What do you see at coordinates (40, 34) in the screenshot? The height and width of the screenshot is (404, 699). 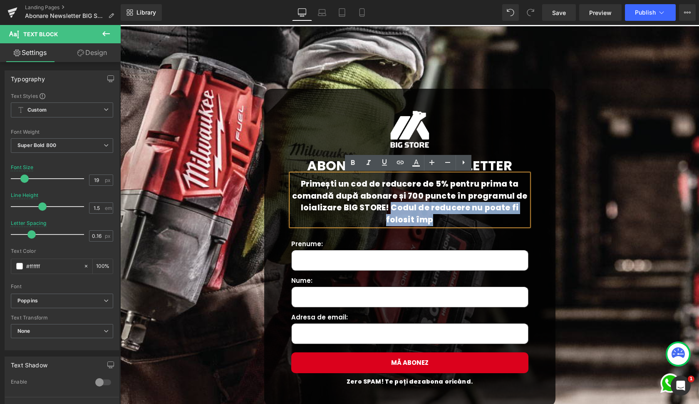 I see `span: Text Block` at bounding box center [40, 34].